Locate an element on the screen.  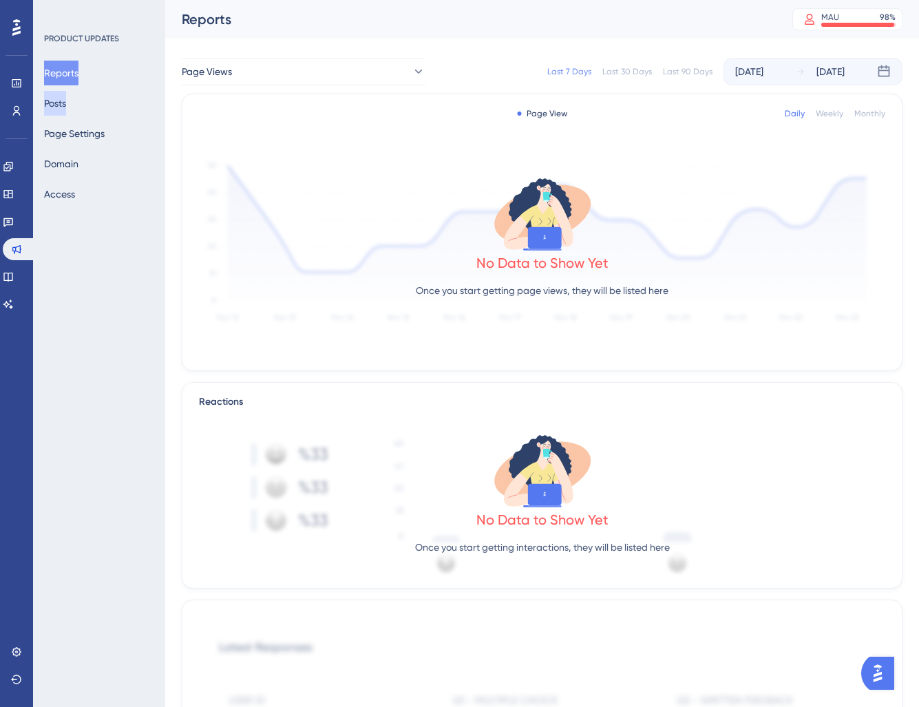
div: Monthly is located at coordinates (869, 114).